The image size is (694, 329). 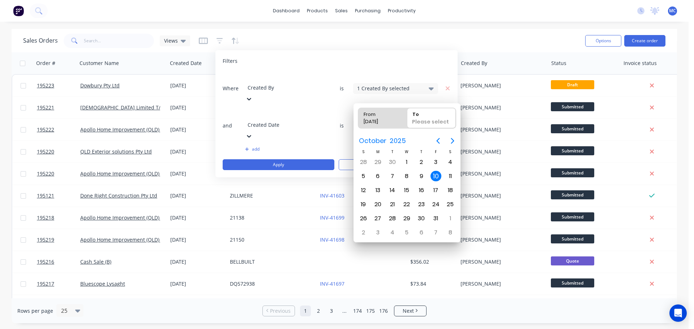 What do you see at coordinates (422, 152) in the screenshot?
I see `div: T` at bounding box center [422, 152].